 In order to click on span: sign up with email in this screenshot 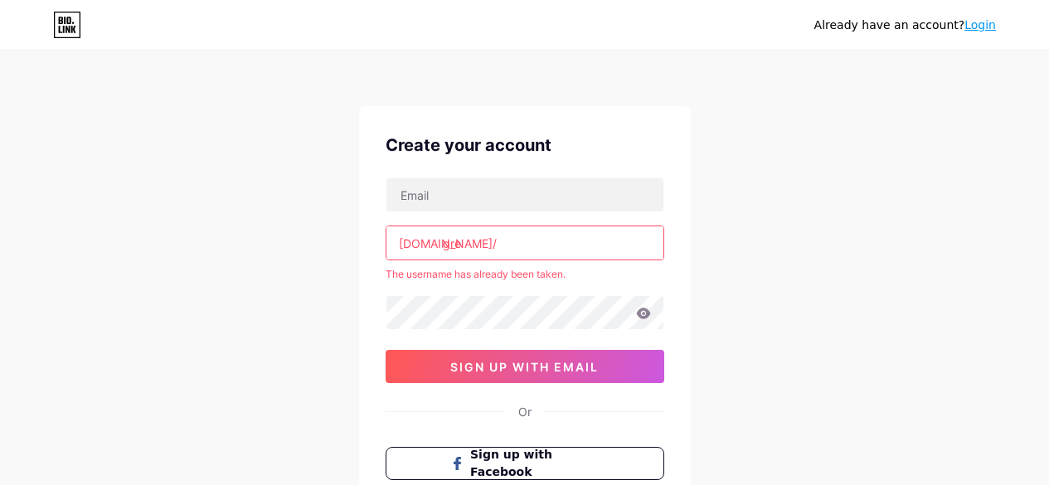, I will do `click(524, 366)`.